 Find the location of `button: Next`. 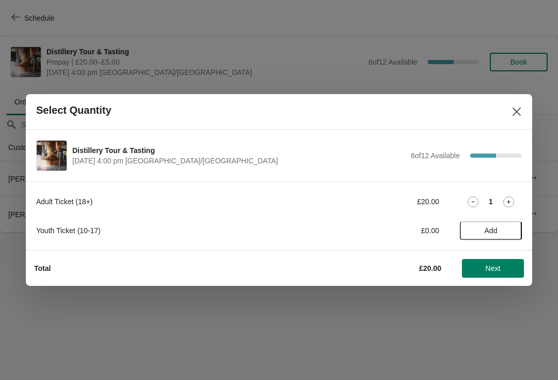

button: Next is located at coordinates (493, 268).